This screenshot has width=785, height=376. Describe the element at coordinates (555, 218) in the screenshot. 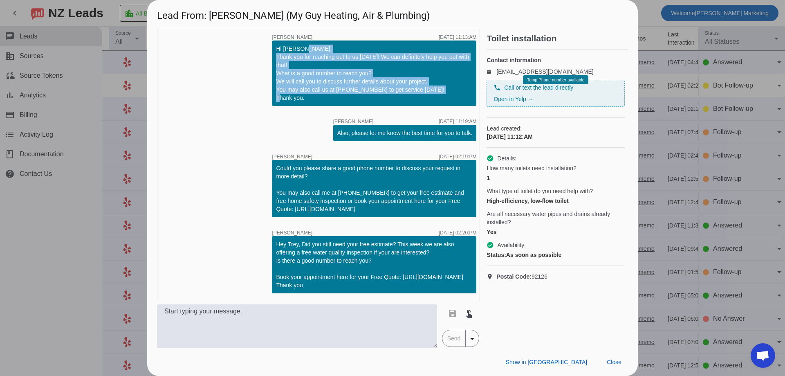

I see `span: Are all necessary water pipes and drains already installed?` at that location.